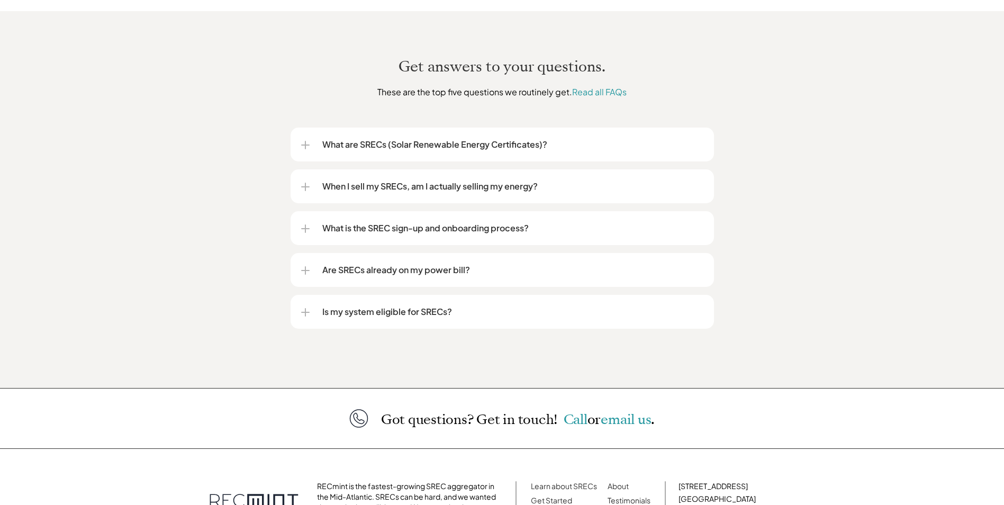 The height and width of the screenshot is (505, 1004). I want to click on p: What are SRECs (Solar Renewable Energy Certificates)?, so click(513, 145).